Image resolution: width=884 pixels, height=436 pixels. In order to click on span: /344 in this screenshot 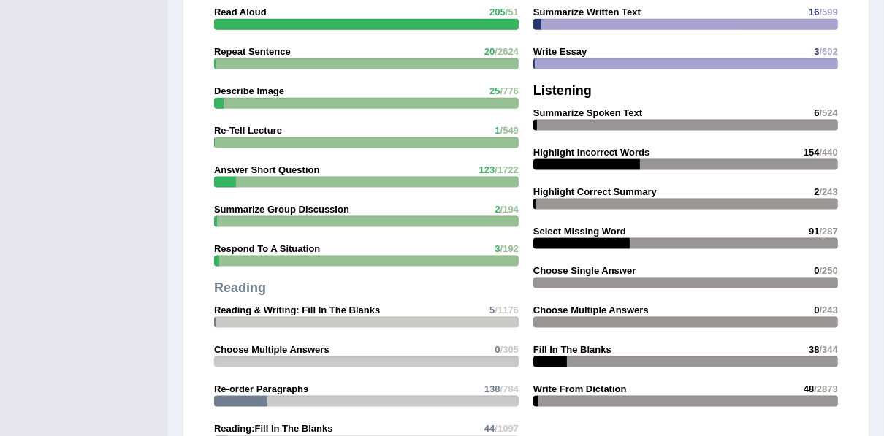, I will do `click(828, 349)`.